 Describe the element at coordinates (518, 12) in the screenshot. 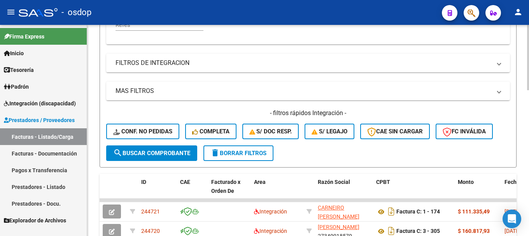

I see `mat-icon: person` at that location.